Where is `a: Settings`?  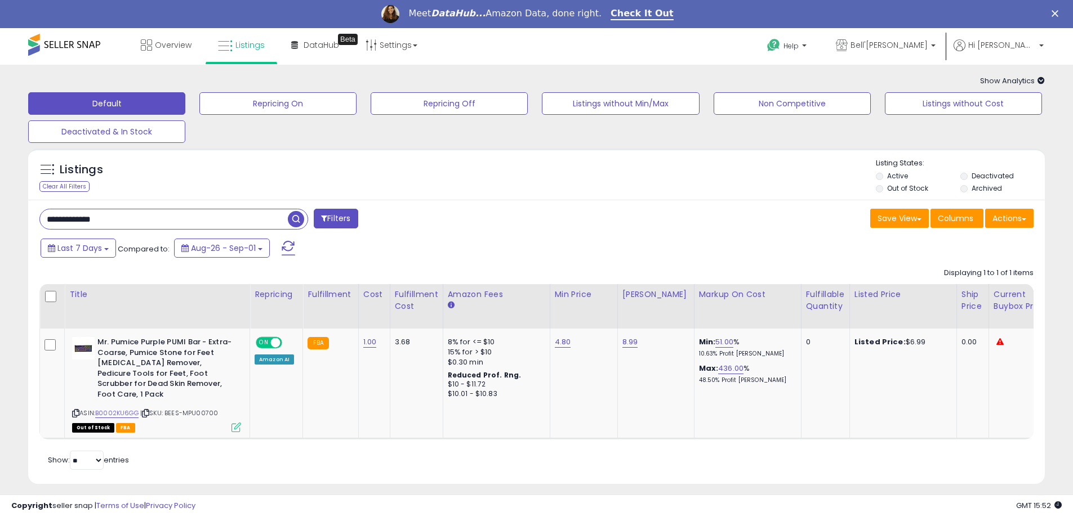
a: Settings is located at coordinates (391, 45).